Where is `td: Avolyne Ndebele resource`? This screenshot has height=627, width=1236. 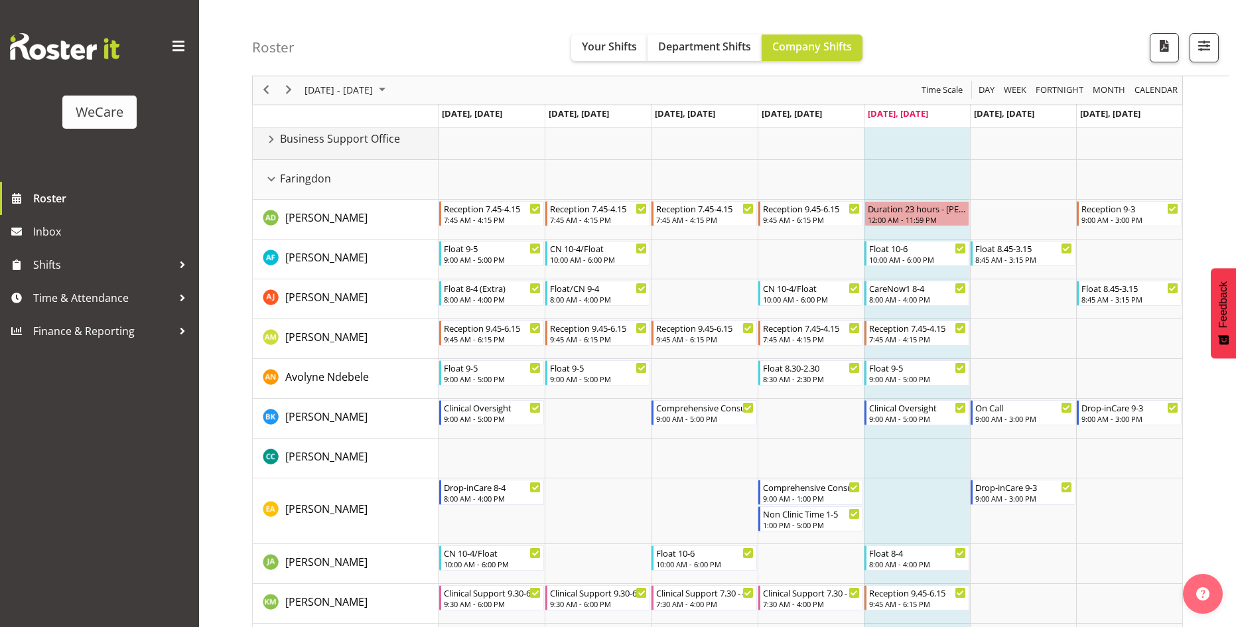 td: Avolyne Ndebele resource is located at coordinates (346, 379).